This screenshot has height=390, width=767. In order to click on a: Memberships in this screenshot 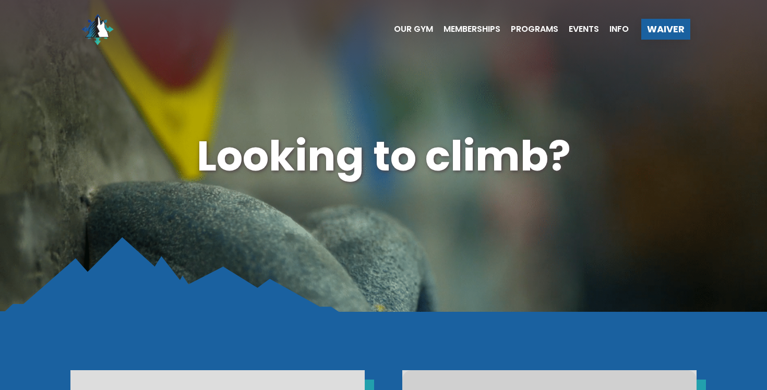, I will do `click(466, 29)`.